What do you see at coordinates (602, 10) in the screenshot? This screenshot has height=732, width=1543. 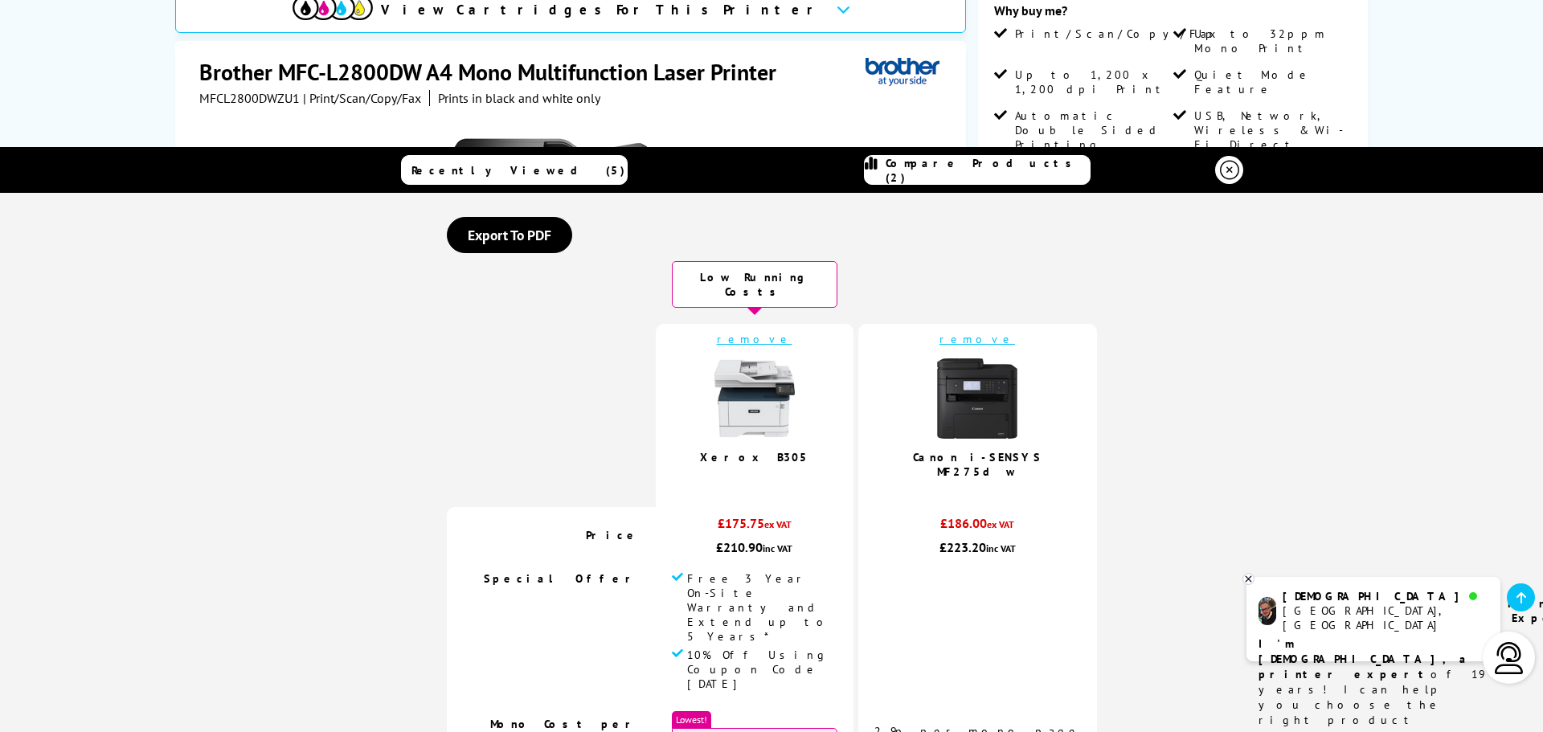 I see `span: View Cartridges For This Printer` at bounding box center [602, 10].